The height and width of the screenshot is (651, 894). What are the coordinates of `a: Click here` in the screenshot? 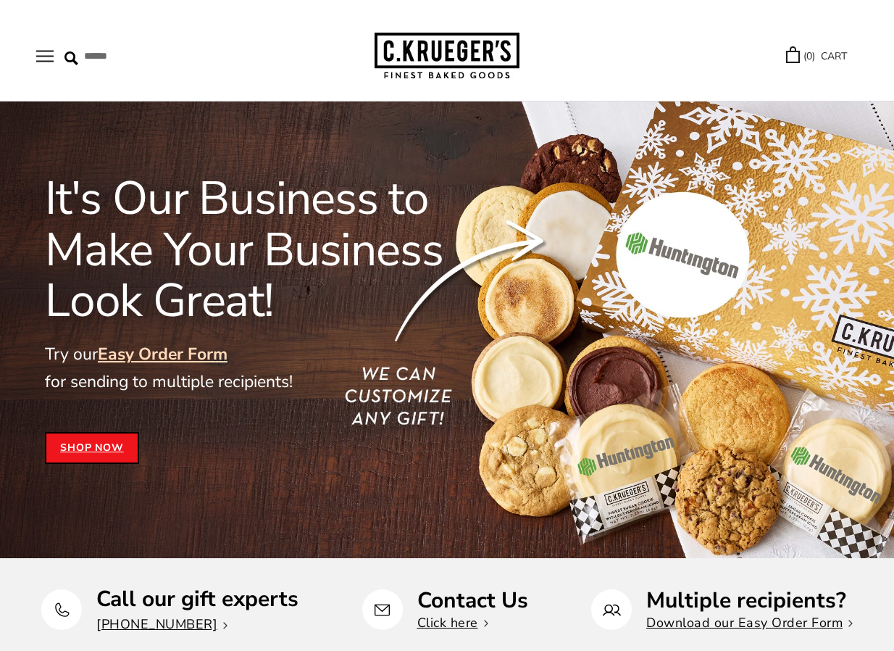 It's located at (453, 622).